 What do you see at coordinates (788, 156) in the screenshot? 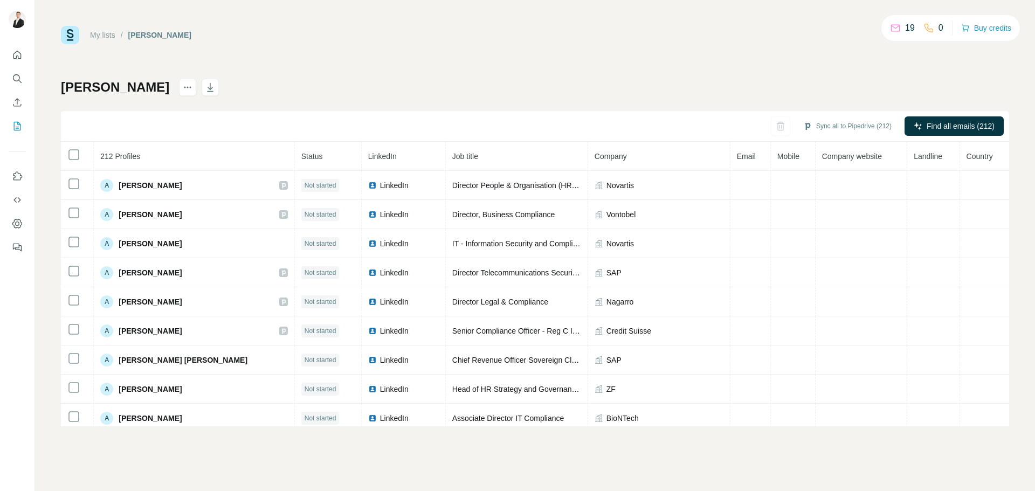
I see `span: Mobile` at bounding box center [788, 156].